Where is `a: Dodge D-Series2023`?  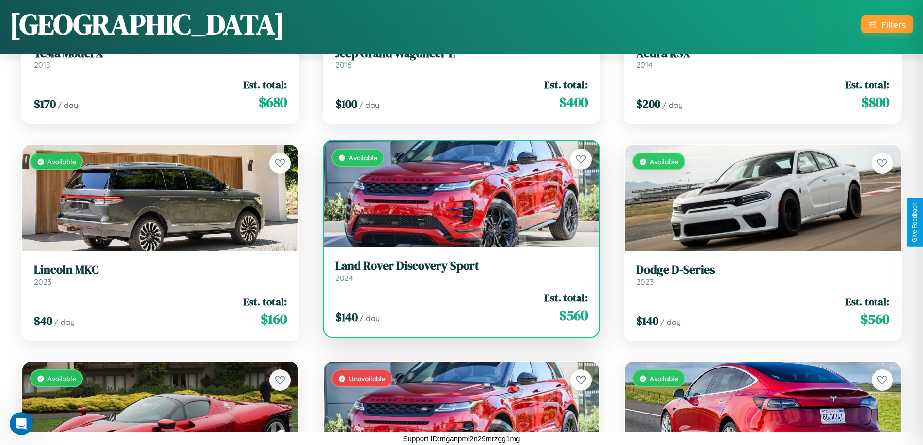 a: Dodge D-Series2023 is located at coordinates (763, 275).